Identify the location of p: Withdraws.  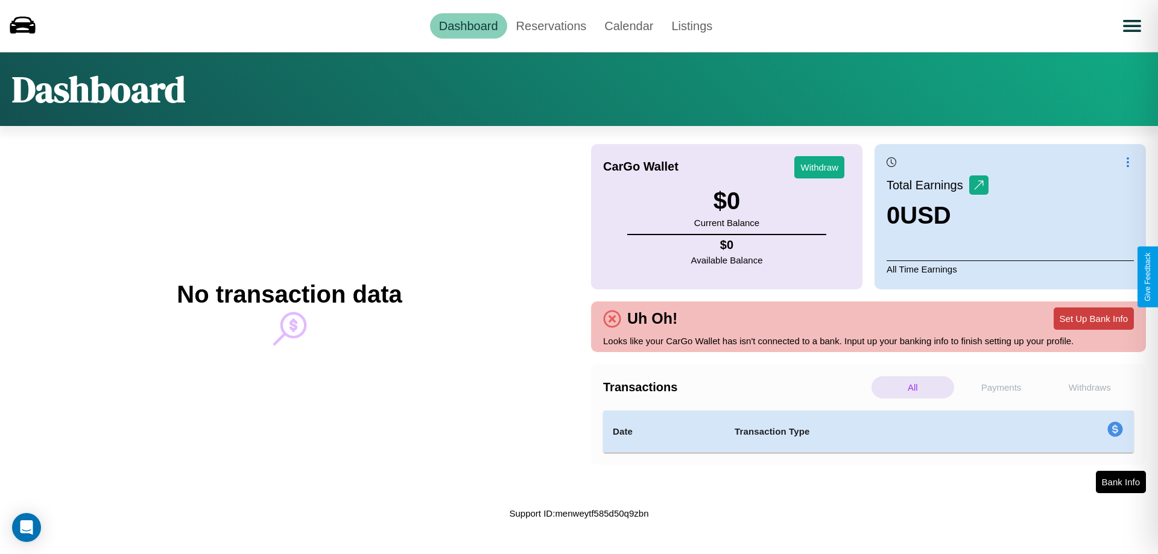
(1089, 387).